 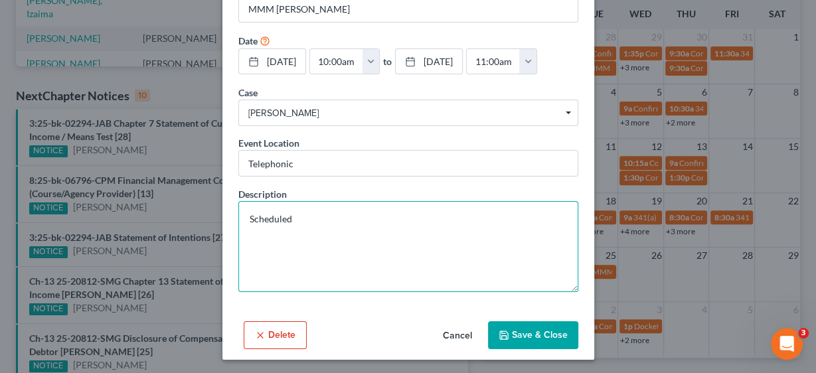 What do you see at coordinates (248, 41) in the screenshot?
I see `label: Date` at bounding box center [248, 41].